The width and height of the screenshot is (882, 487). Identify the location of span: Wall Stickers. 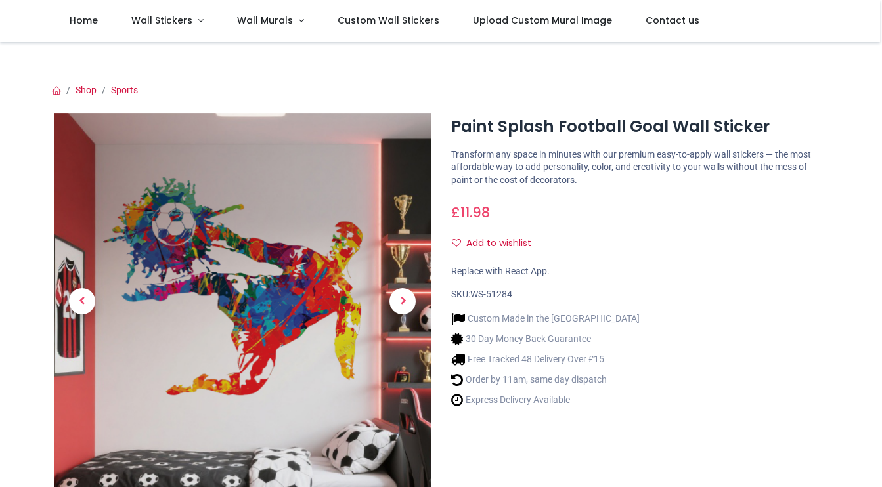
(162, 20).